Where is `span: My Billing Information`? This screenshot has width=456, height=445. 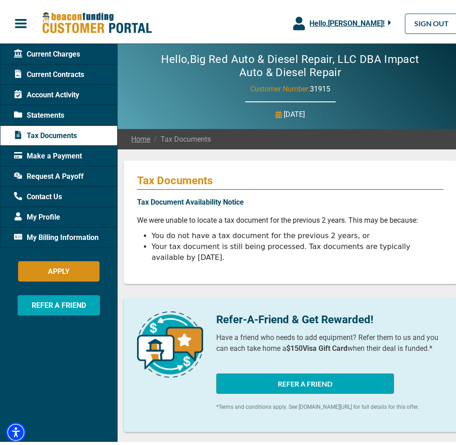 span: My Billing Information is located at coordinates (56, 234).